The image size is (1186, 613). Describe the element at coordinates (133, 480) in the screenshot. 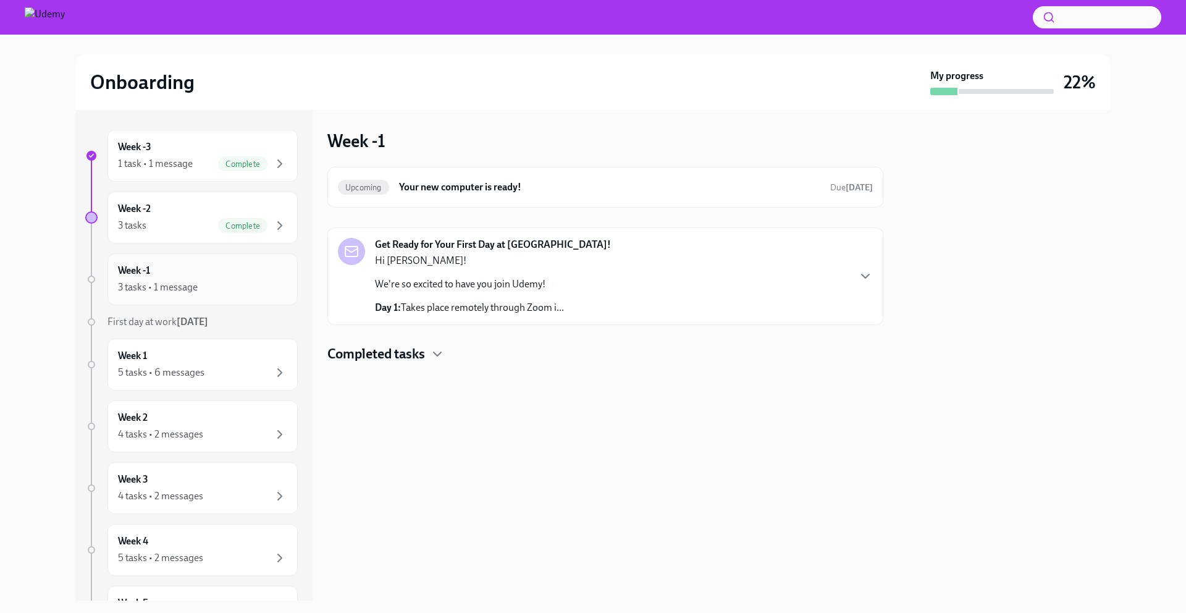

I see `h6: Week 3` at that location.